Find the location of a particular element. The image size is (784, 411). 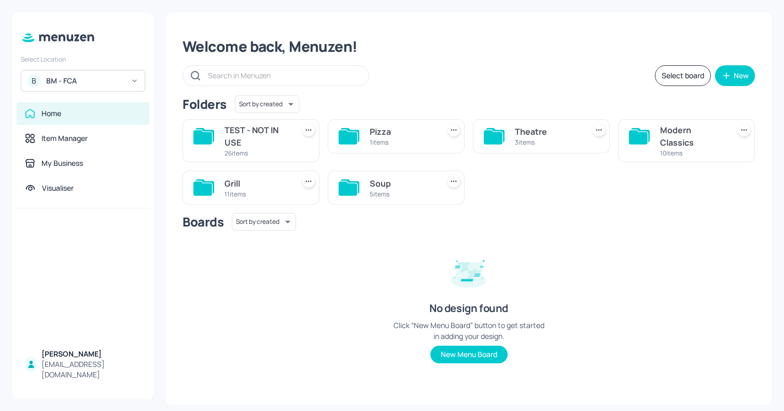

div: New is located at coordinates (741, 76).